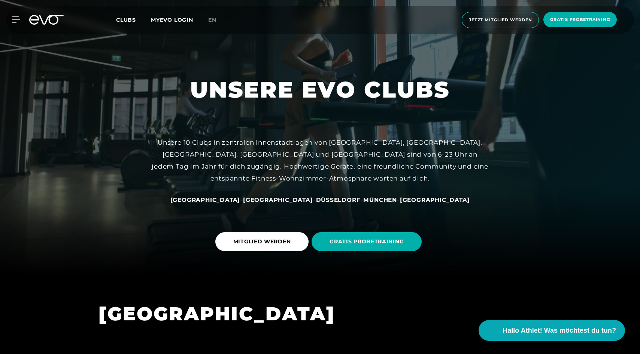 The image size is (640, 354). What do you see at coordinates (338, 200) in the screenshot?
I see `a: Düsseldorf` at bounding box center [338, 200].